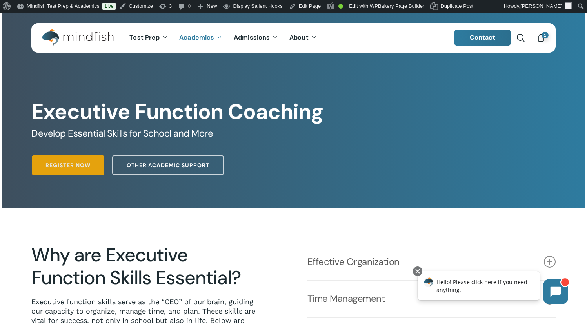 This screenshot has height=323, width=587. I want to click on a: Other Academic Support, so click(168, 165).